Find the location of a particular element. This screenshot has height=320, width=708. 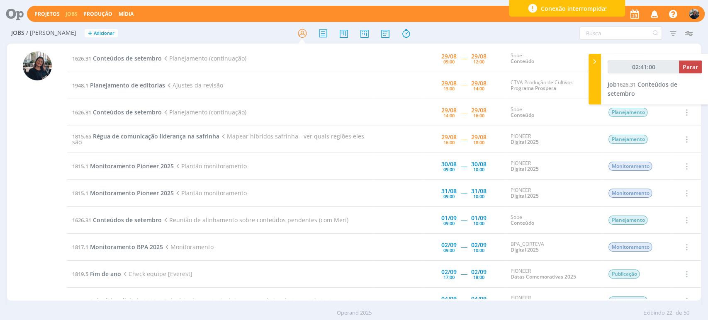

span: Plantão monitoramento is located at coordinates (210, 193).